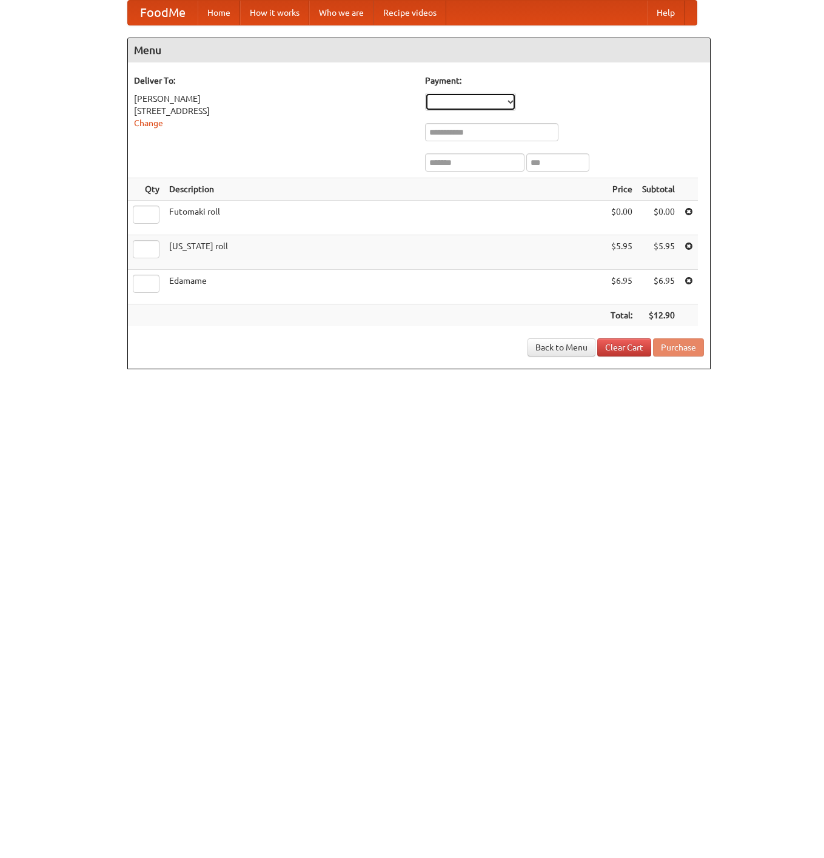 The image size is (824, 858). What do you see at coordinates (659, 189) in the screenshot?
I see `th: Subtotal` at bounding box center [659, 189].